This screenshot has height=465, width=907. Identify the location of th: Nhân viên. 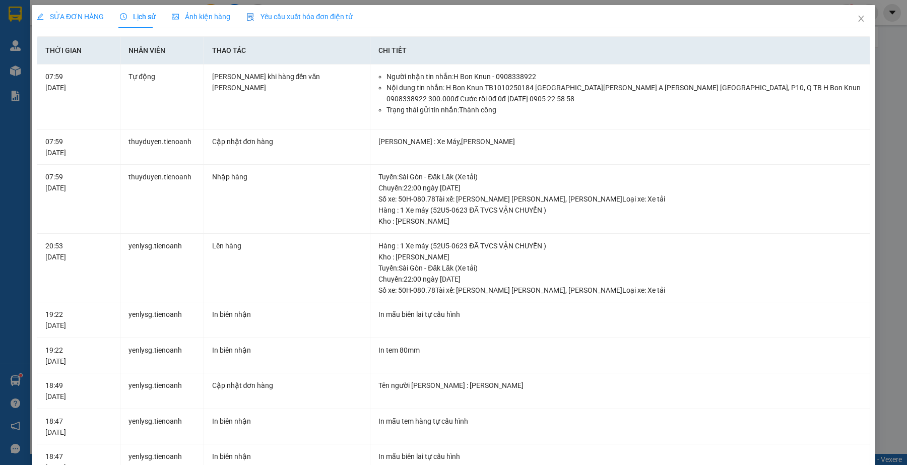
(162, 50).